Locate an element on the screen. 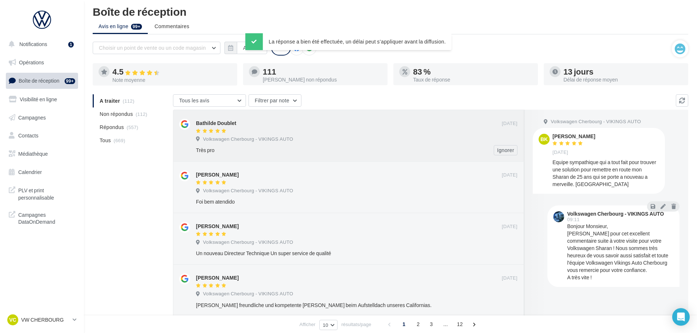 The image size is (697, 333). a: Médiathèque is located at coordinates (42, 154).